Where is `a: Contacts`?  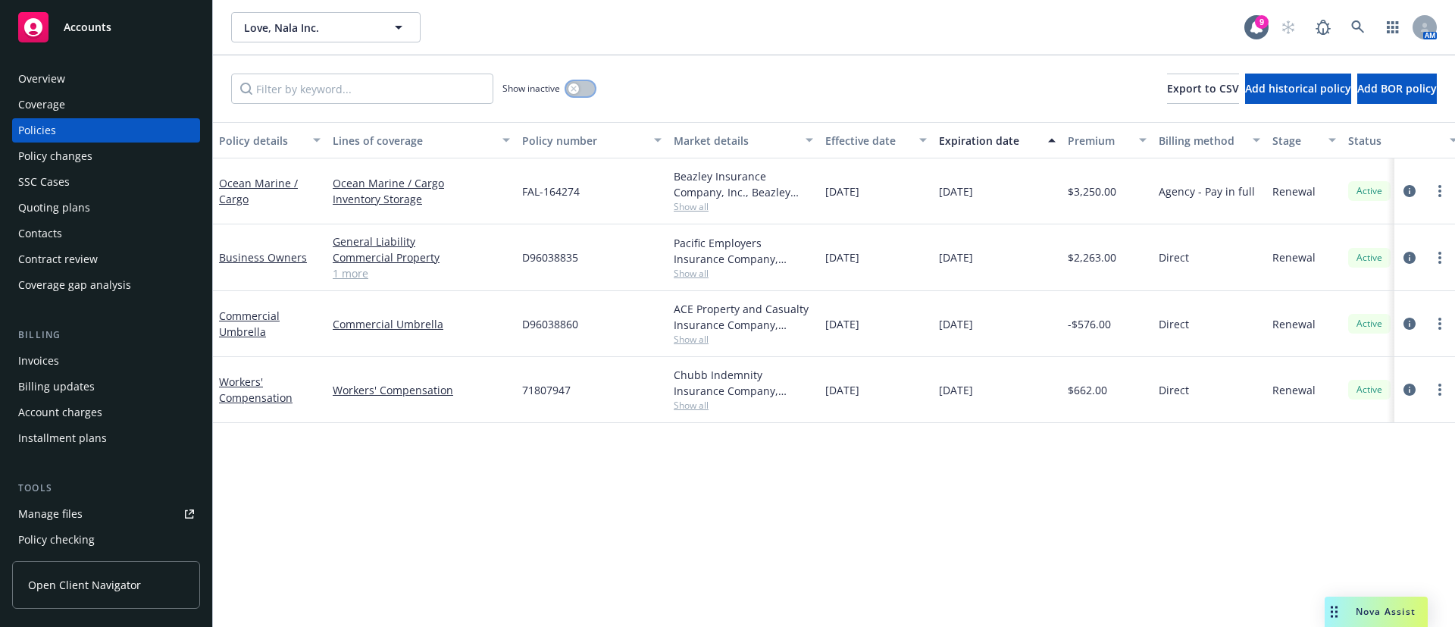
a: Contacts is located at coordinates (106, 233).